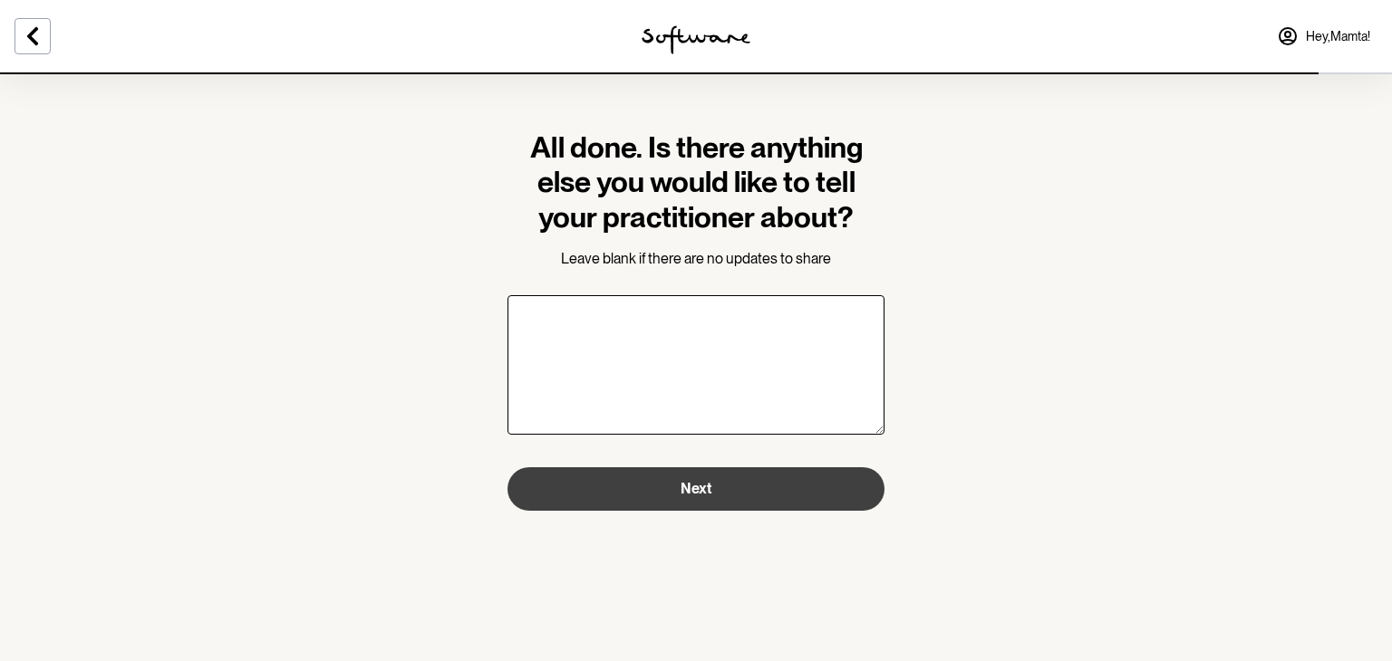 The height and width of the screenshot is (661, 1392). Describe the element at coordinates (696, 488) in the screenshot. I see `span: Next` at that location.